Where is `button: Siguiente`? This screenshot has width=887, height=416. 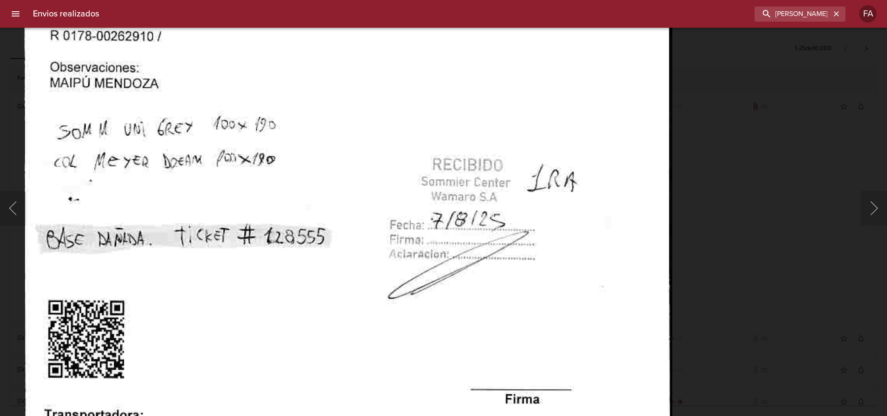 button: Siguiente is located at coordinates (874, 208).